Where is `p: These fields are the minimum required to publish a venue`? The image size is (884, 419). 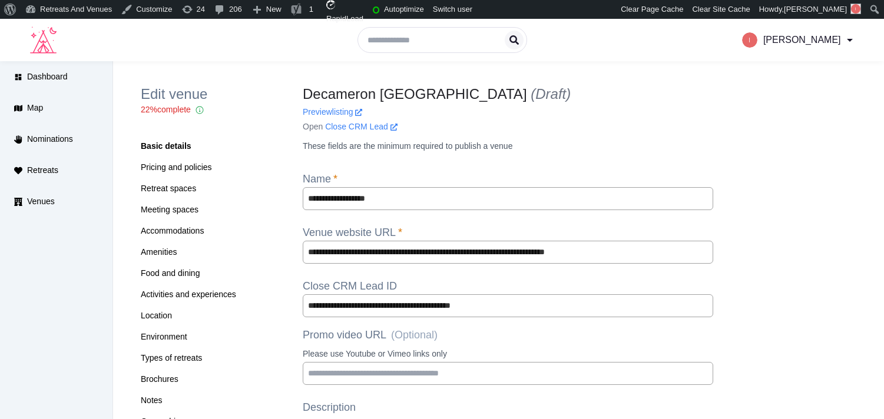
p: These fields are the minimum required to publish a venue is located at coordinates (508, 146).